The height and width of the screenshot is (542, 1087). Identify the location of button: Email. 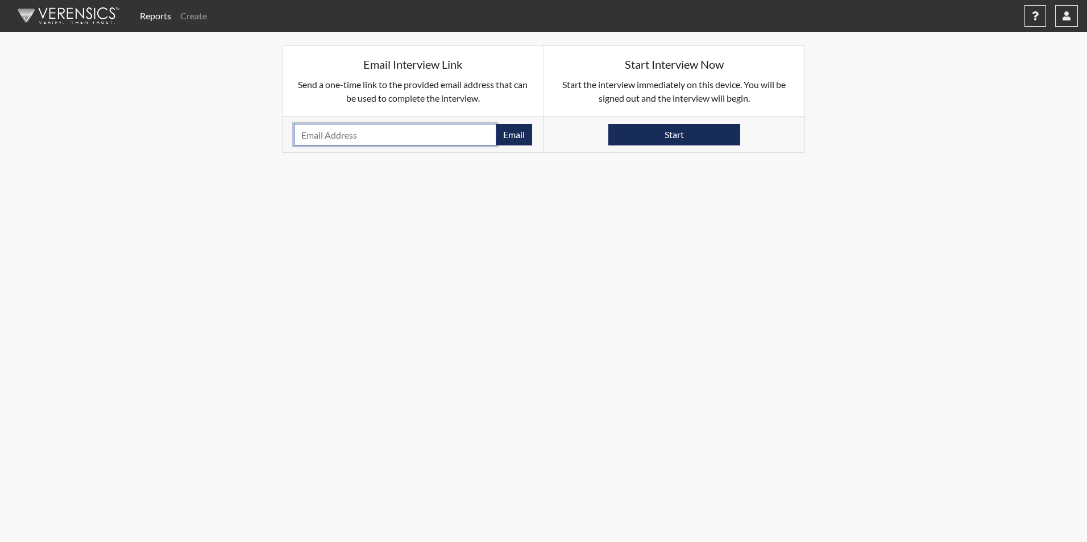
(514, 135).